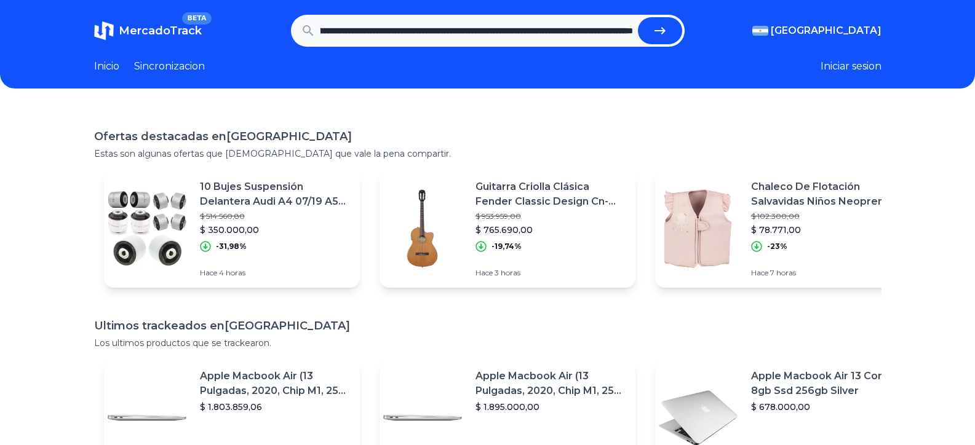  Describe the element at coordinates (508, 229) in the screenshot. I see `a: Featured imageGuitarra Criolla Clásica Fender Classic Design Cn-140sce Para Diestros Natural Bril...` at that location.